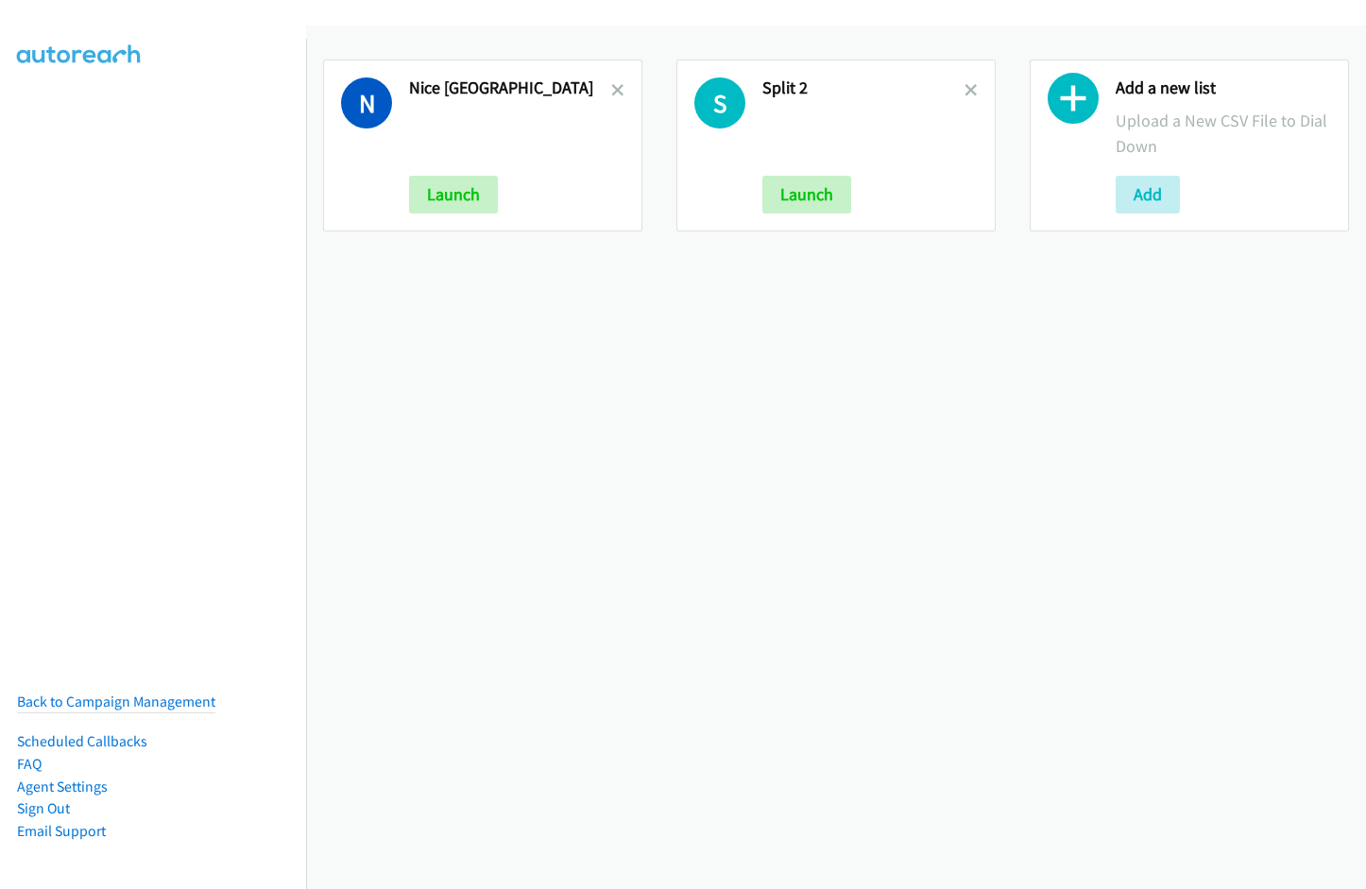 This screenshot has height=889, width=1366. Describe the element at coordinates (61, 831) in the screenshot. I see `a: Email Support` at that location.